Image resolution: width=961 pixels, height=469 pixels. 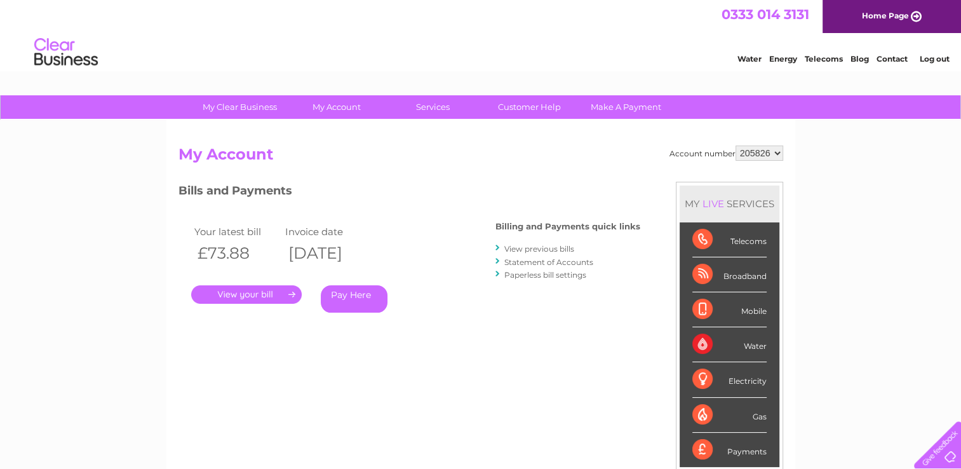 What do you see at coordinates (765, 14) in the screenshot?
I see `span: 0333 014 3131` at bounding box center [765, 14].